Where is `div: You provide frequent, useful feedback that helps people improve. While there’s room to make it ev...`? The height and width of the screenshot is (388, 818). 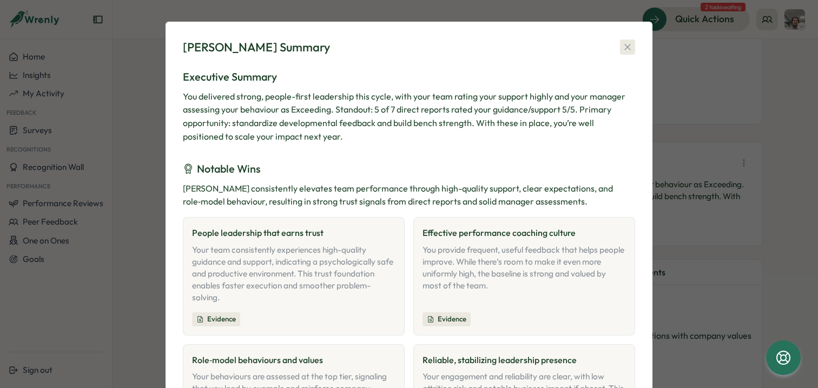
div: You provide frequent, useful feedback that helps people improve. While there’s room to make it ev... is located at coordinates (525, 268).